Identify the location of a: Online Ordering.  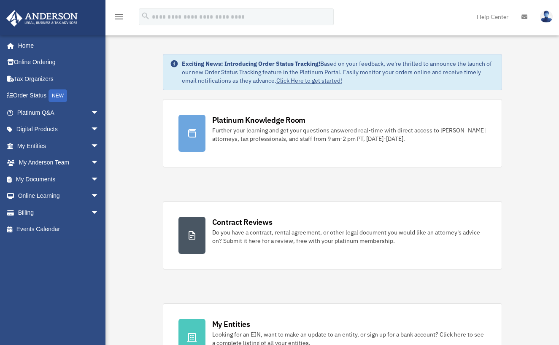
(59, 62).